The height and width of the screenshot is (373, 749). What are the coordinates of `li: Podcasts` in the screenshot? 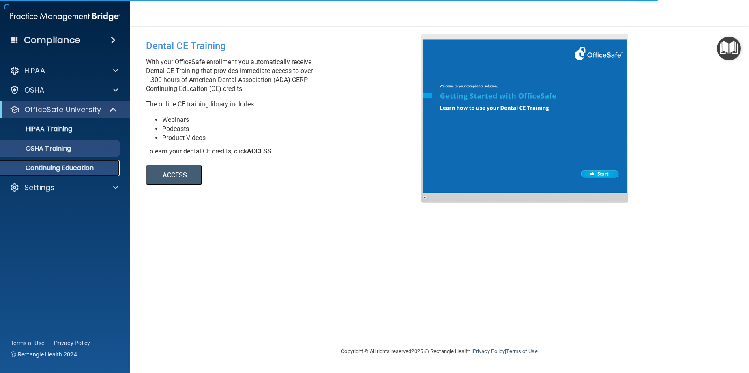 It's located at (295, 129).